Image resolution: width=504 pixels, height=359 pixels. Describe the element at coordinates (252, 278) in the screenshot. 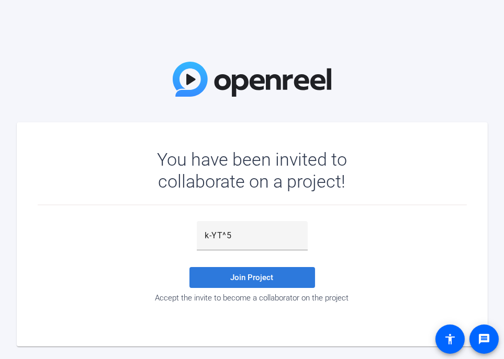

I see `span: Join Project` at that location.